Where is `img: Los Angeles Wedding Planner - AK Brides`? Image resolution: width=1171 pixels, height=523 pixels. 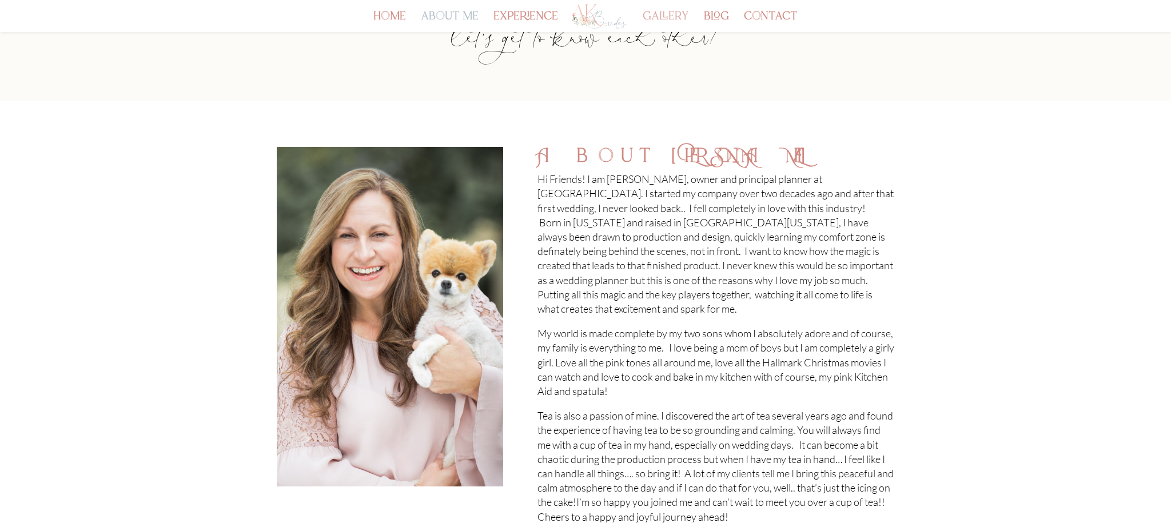 img: Los Angeles Wedding Planner - AK Brides is located at coordinates (599, 17).